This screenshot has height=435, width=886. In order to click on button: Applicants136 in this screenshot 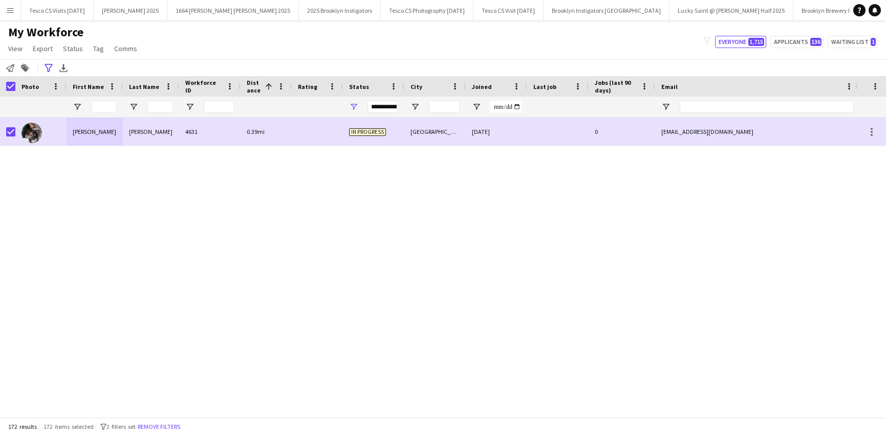, I will do `click(797, 42)`.